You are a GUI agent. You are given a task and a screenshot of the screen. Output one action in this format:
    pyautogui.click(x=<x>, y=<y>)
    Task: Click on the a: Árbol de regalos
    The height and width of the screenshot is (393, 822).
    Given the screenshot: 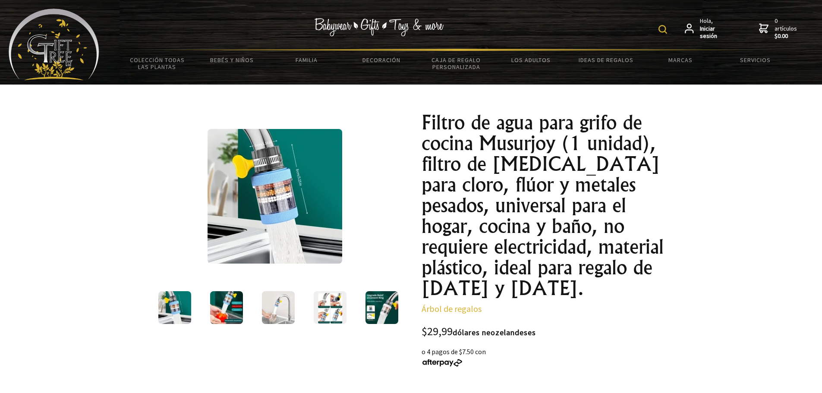 What is the action you would take?
    pyautogui.click(x=451, y=308)
    